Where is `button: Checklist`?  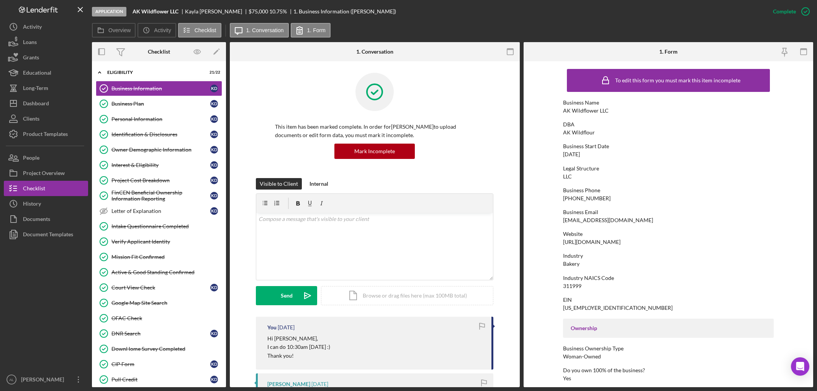
button: Checklist is located at coordinates (199, 30).